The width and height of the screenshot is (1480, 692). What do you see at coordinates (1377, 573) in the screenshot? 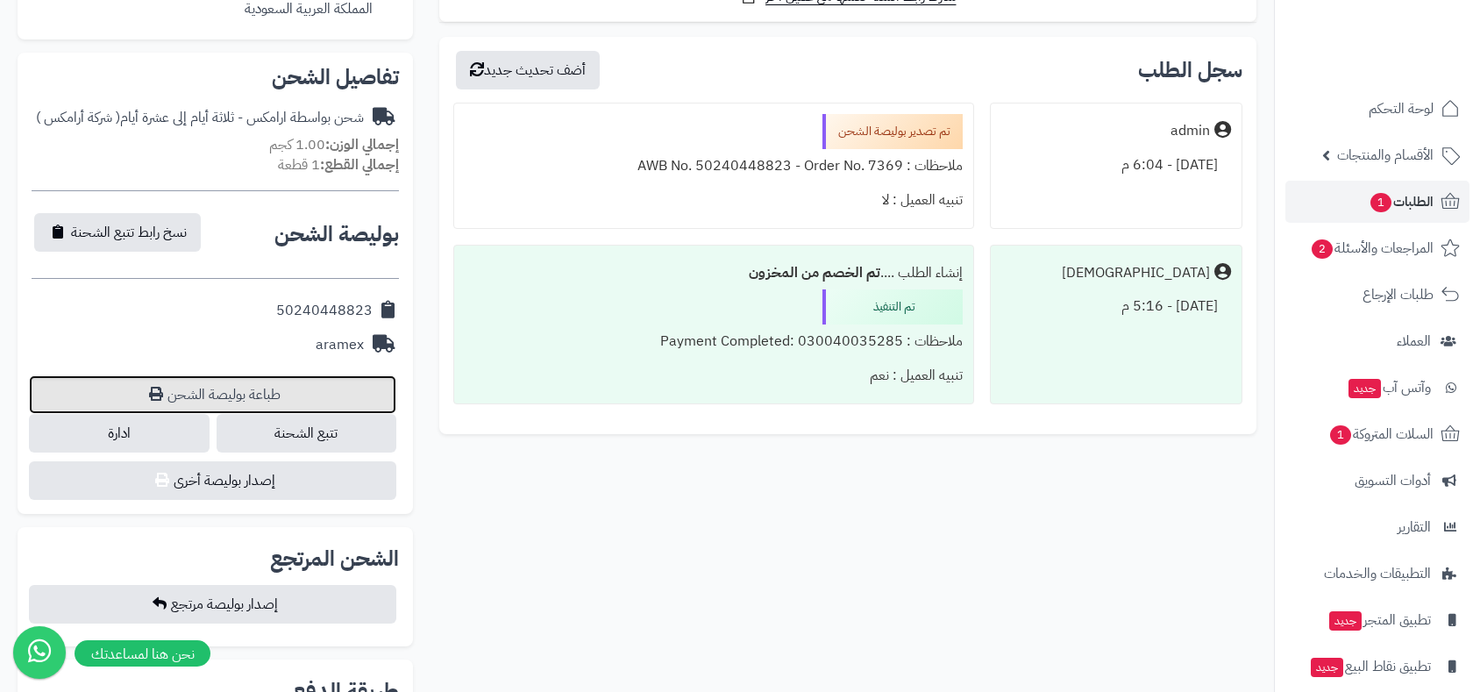
I see `span: التطبيقات والخدمات` at bounding box center [1377, 573].